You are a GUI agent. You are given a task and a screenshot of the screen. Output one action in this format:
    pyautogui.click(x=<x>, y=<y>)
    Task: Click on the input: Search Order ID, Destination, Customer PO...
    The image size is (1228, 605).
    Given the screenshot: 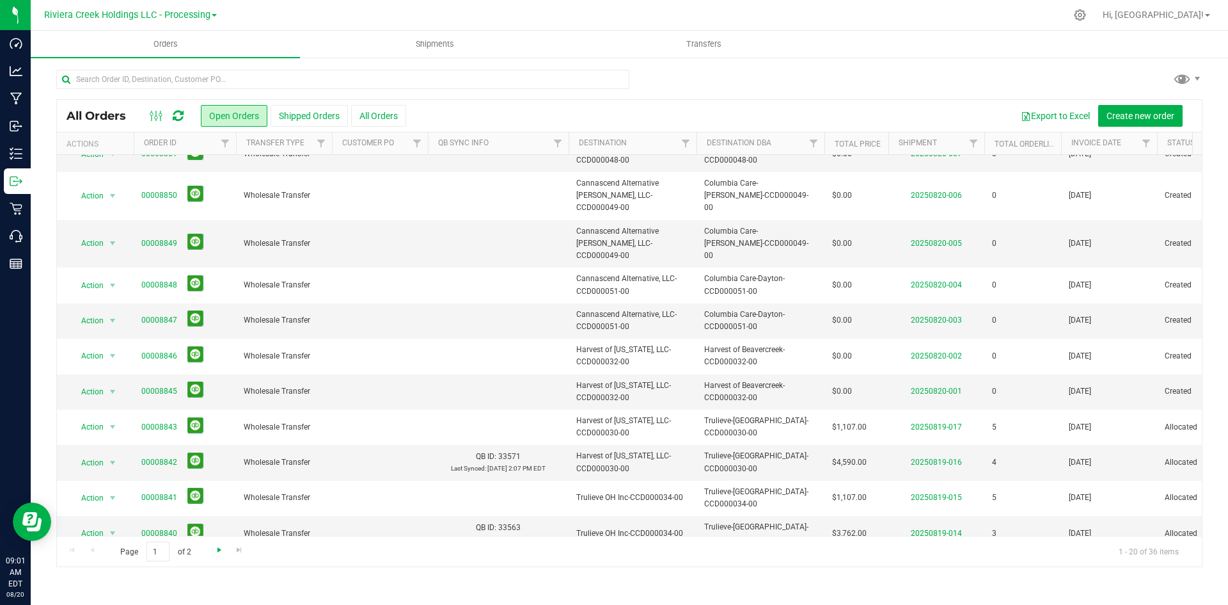 What is the action you would take?
    pyautogui.click(x=343, y=79)
    